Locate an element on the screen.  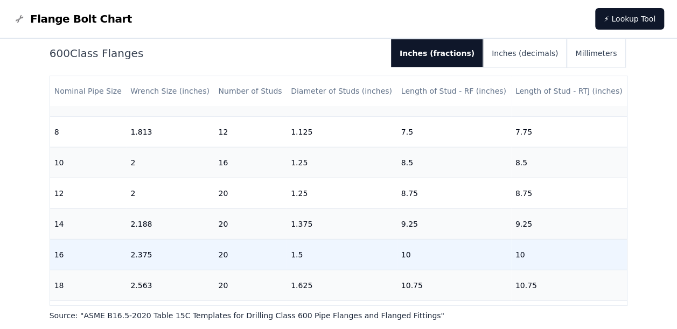
th: Length of Stud - RTJ (inches) is located at coordinates (570, 92).